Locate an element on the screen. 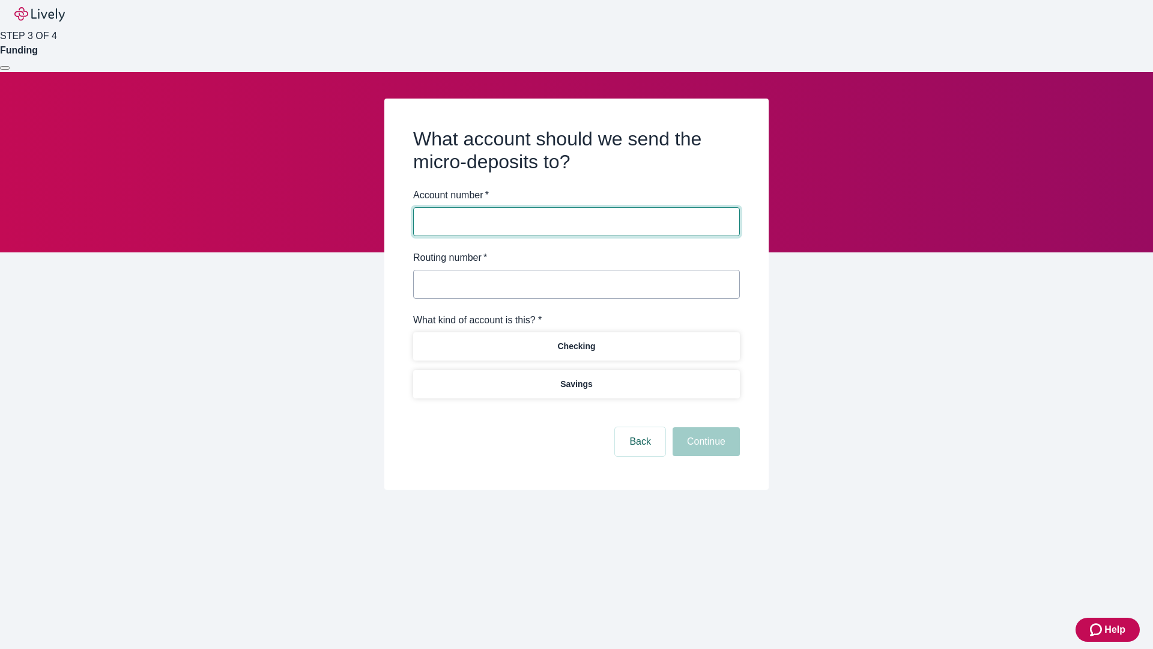 The image size is (1153, 649). span: Help is located at coordinates (1115, 630).